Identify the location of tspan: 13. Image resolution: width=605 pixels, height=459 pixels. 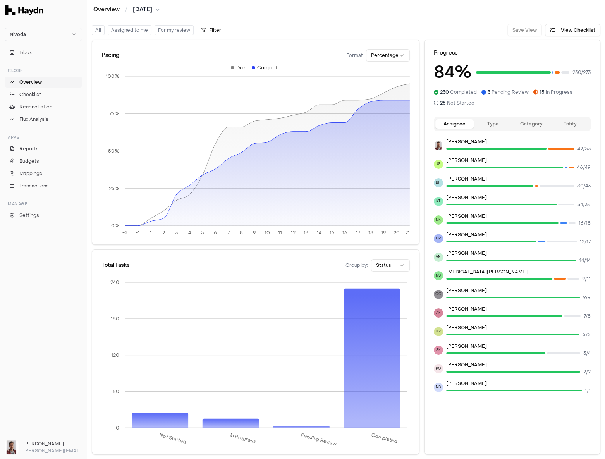
(306, 233).